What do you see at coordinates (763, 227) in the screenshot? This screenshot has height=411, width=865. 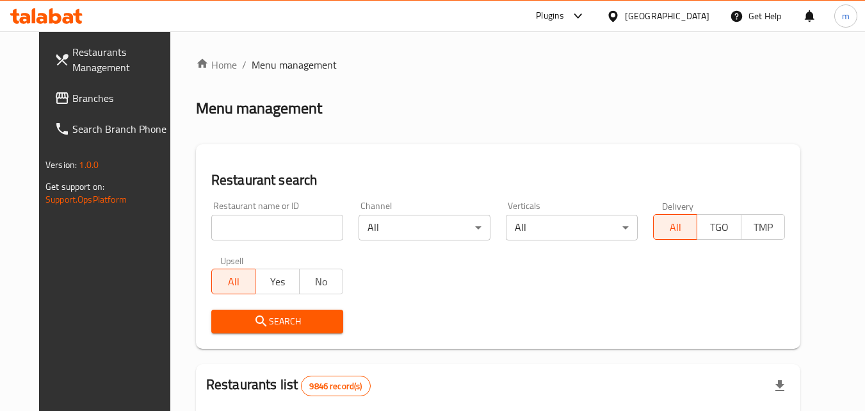 I see `span: TMP` at bounding box center [763, 227].